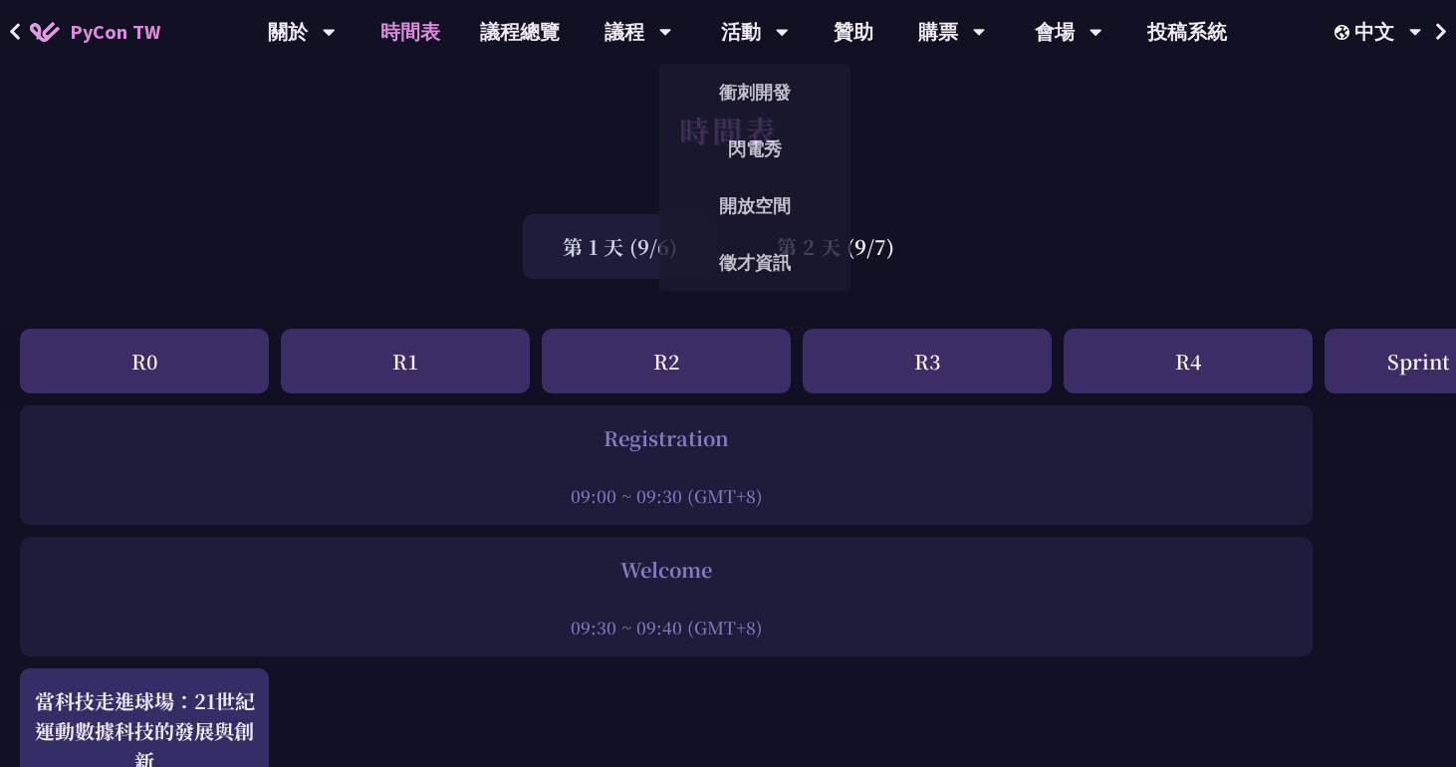 The height and width of the screenshot is (767, 1456). Describe the element at coordinates (45, 32) in the screenshot. I see `img: Home icon of PyCon TW 2025` at that location.